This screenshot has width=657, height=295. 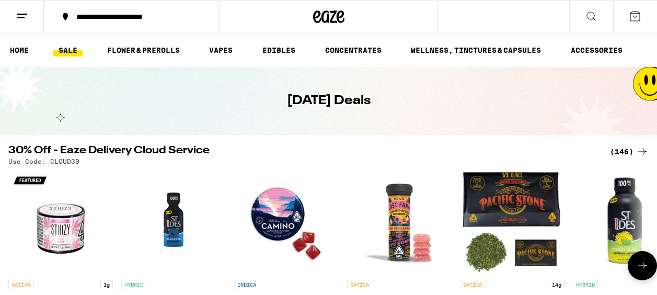 What do you see at coordinates (630, 152) in the screenshot?
I see `a: (146)` at bounding box center [630, 152].